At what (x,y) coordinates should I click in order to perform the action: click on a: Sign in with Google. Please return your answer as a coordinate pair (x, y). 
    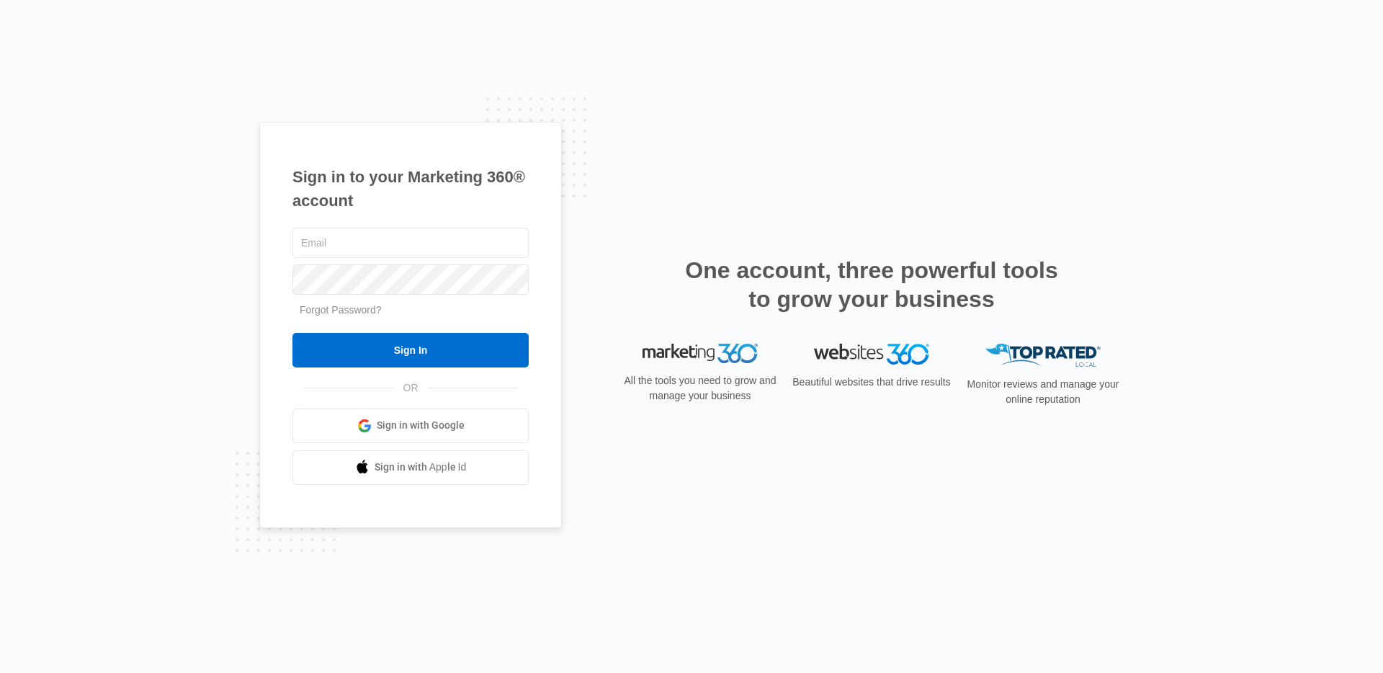
    Looking at the image, I should click on (410, 426).